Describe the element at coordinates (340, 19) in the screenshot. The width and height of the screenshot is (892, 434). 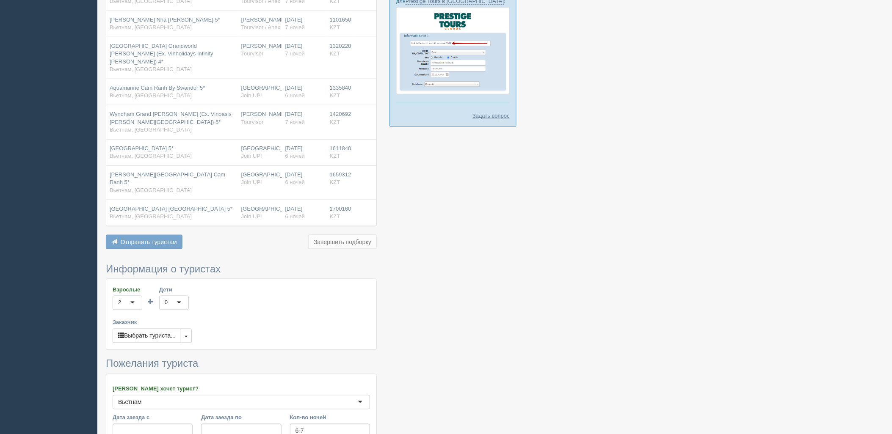
I see `span: 1101650` at that location.